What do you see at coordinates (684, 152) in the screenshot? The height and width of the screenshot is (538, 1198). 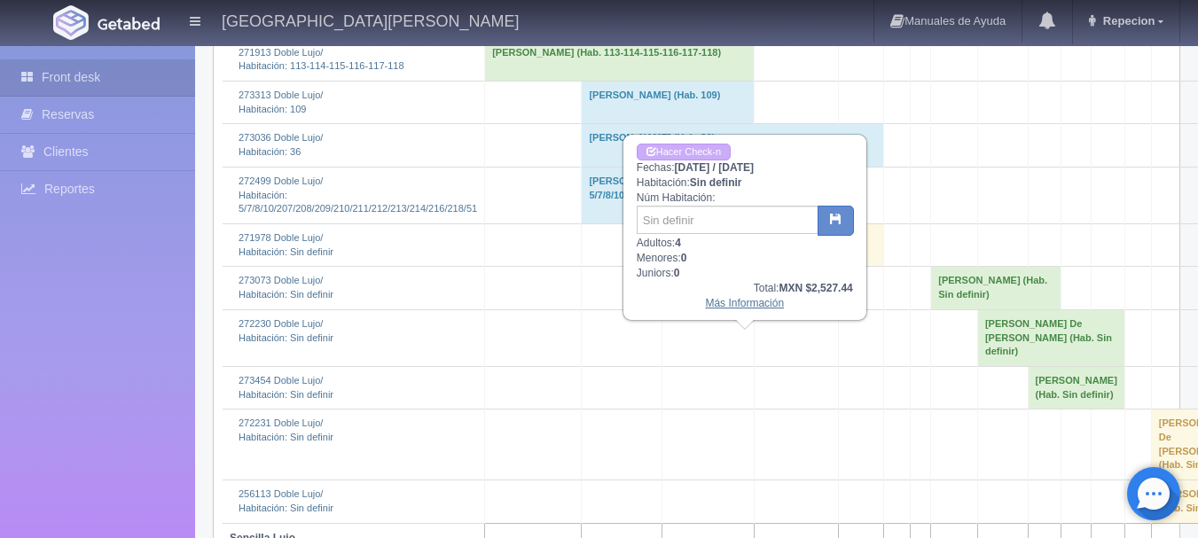 I see `a: Hacer Check-in` at bounding box center [684, 152].